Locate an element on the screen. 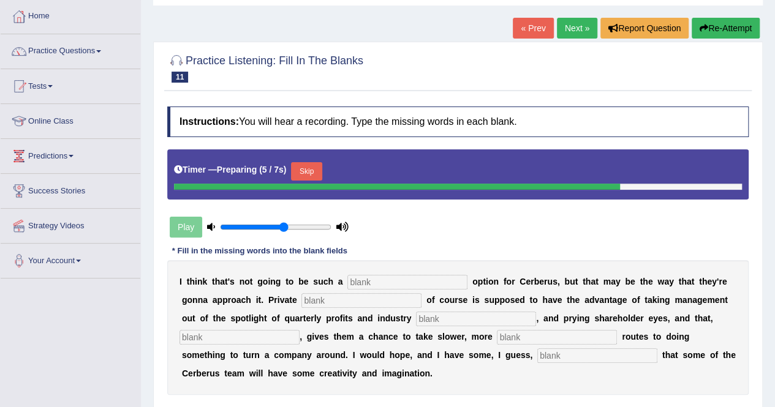 Image resolution: width=775 pixels, height=407 pixels. a: Next » is located at coordinates (577, 28).